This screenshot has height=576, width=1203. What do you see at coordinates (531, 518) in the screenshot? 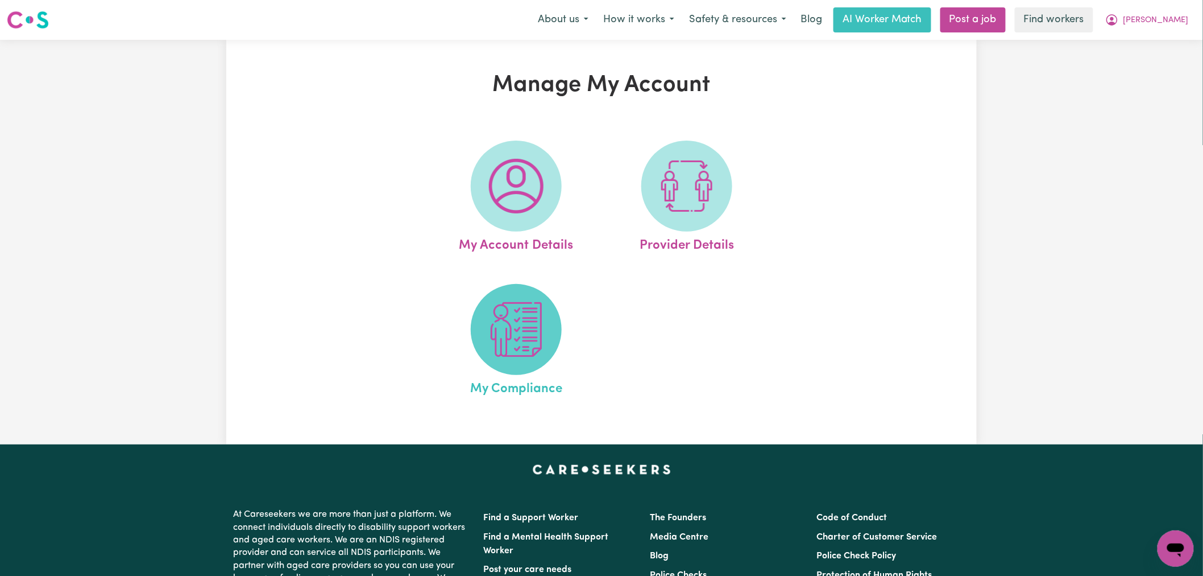
I see `a: Find a Support Worker` at bounding box center [531, 518].